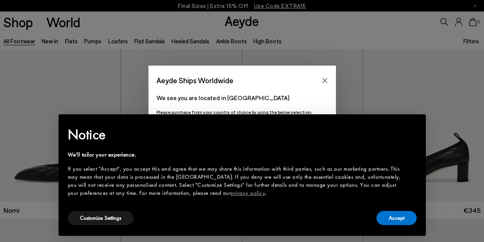 Image resolution: width=484 pixels, height=242 pixels. Describe the element at coordinates (236, 134) in the screenshot. I see `h2: Notice` at that location.